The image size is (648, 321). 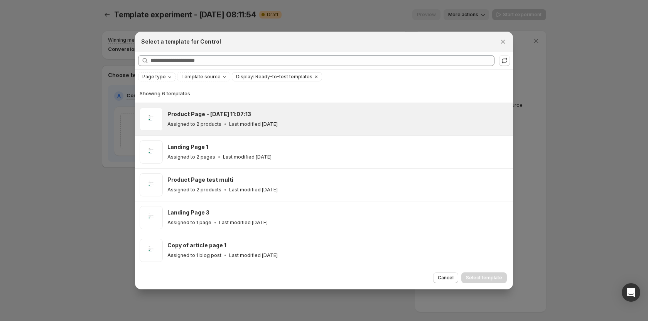 What do you see at coordinates (446, 278) in the screenshot?
I see `button: Cancel` at bounding box center [446, 278].